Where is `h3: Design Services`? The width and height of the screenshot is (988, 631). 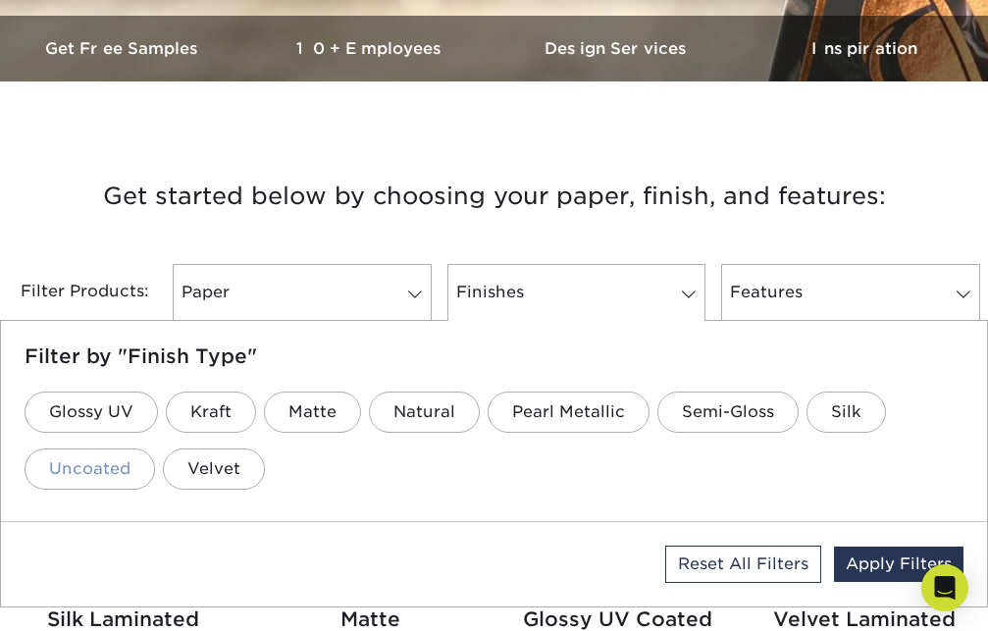
h3: Design Services is located at coordinates (618, 48).